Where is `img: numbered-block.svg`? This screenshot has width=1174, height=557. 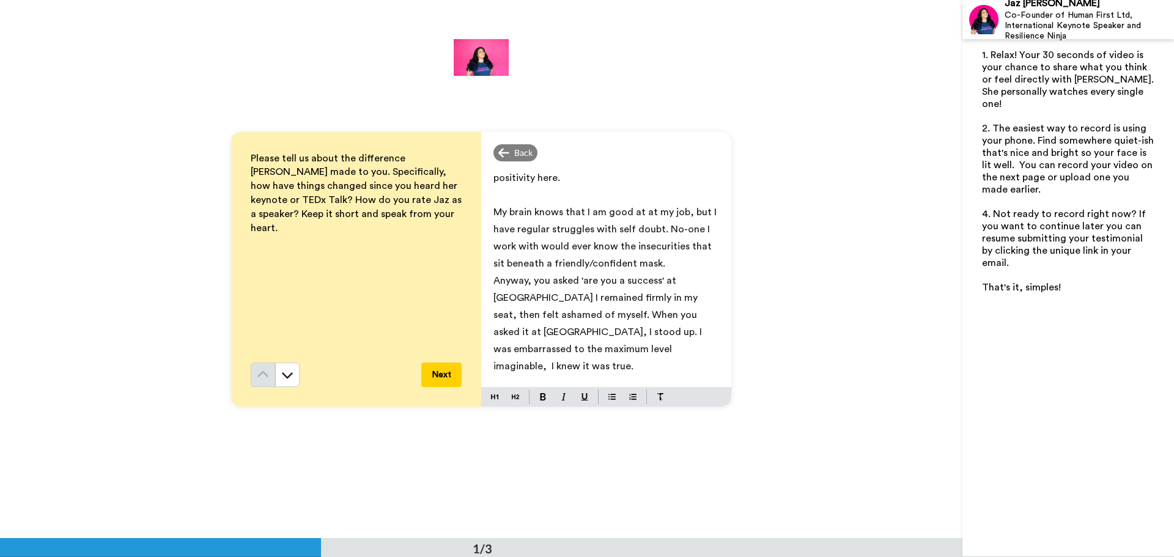
img: numbered-block.svg is located at coordinates (633, 397).